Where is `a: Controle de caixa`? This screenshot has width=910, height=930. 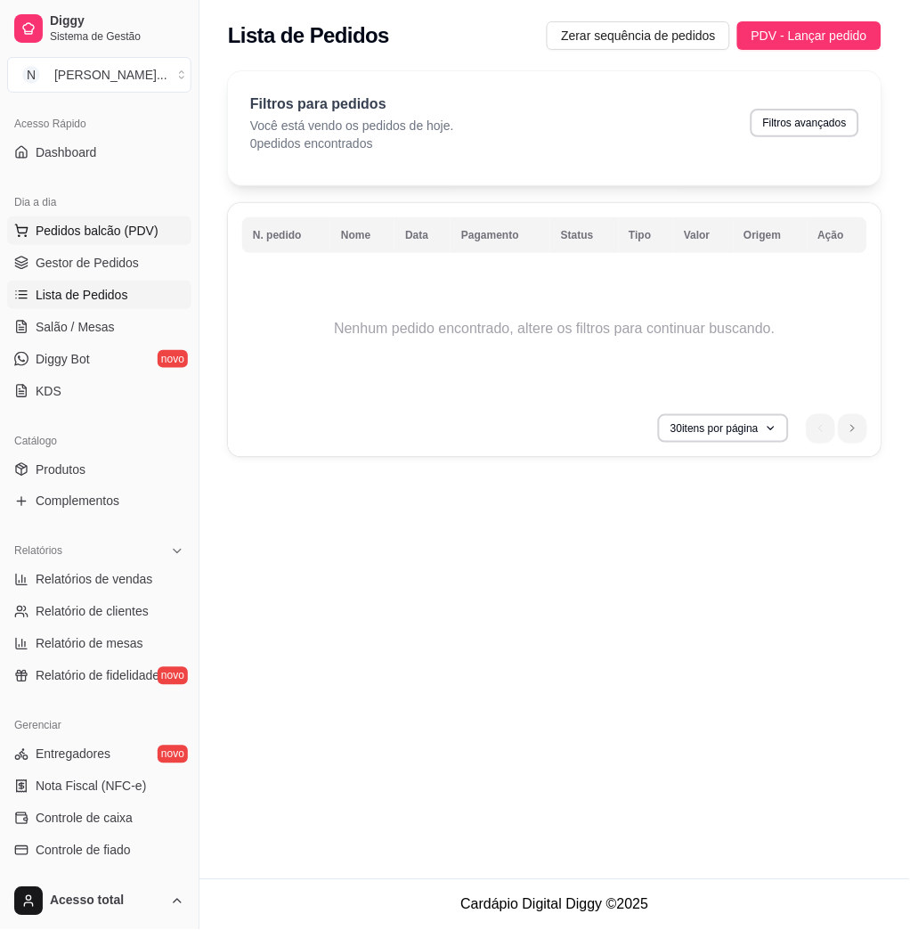
a: Controle de caixa is located at coordinates (99, 818).